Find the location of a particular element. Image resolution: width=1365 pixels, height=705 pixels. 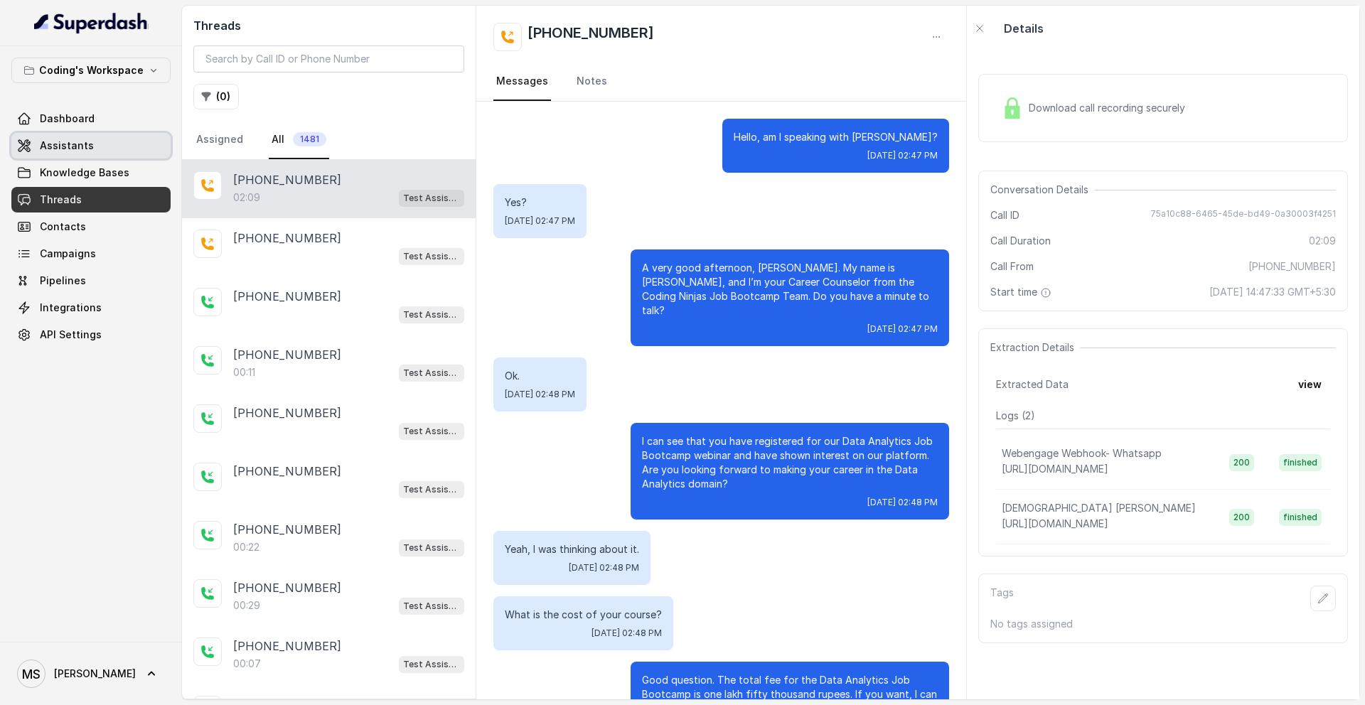

a: Messages is located at coordinates (522, 82).